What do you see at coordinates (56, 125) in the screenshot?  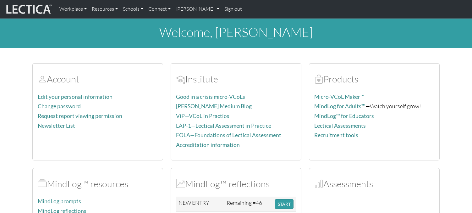 I see `a: Newsletter List` at bounding box center [56, 125].